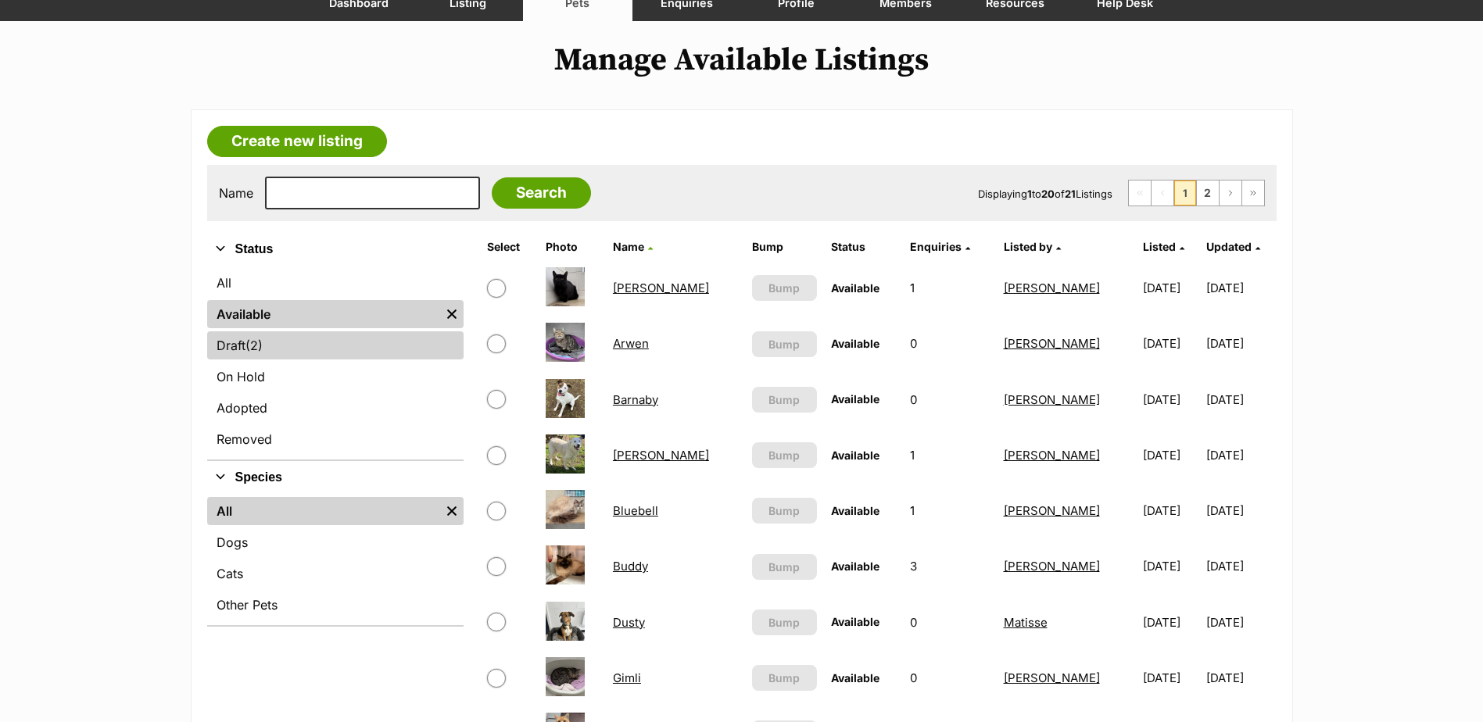 The width and height of the screenshot is (1483, 722). I want to click on a: Buddy, so click(630, 566).